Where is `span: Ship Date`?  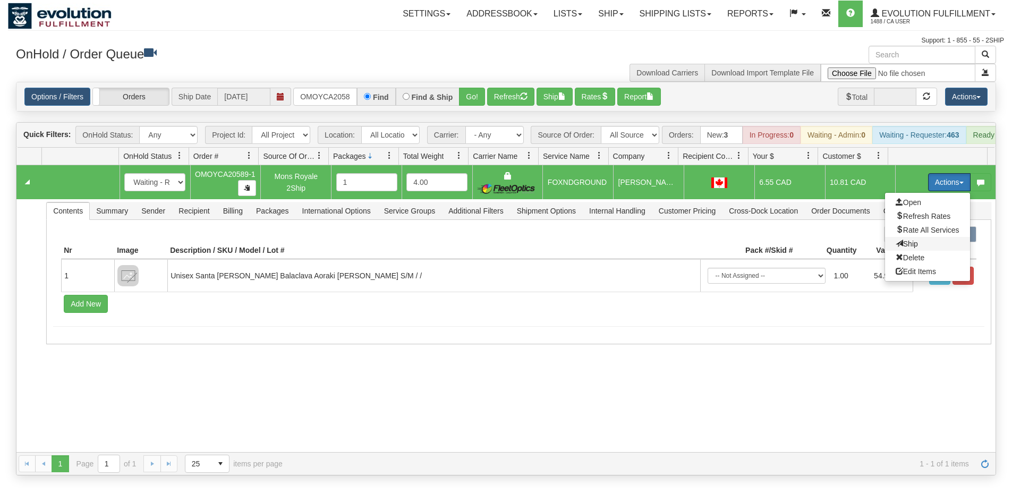 span: Ship Date is located at coordinates (195, 97).